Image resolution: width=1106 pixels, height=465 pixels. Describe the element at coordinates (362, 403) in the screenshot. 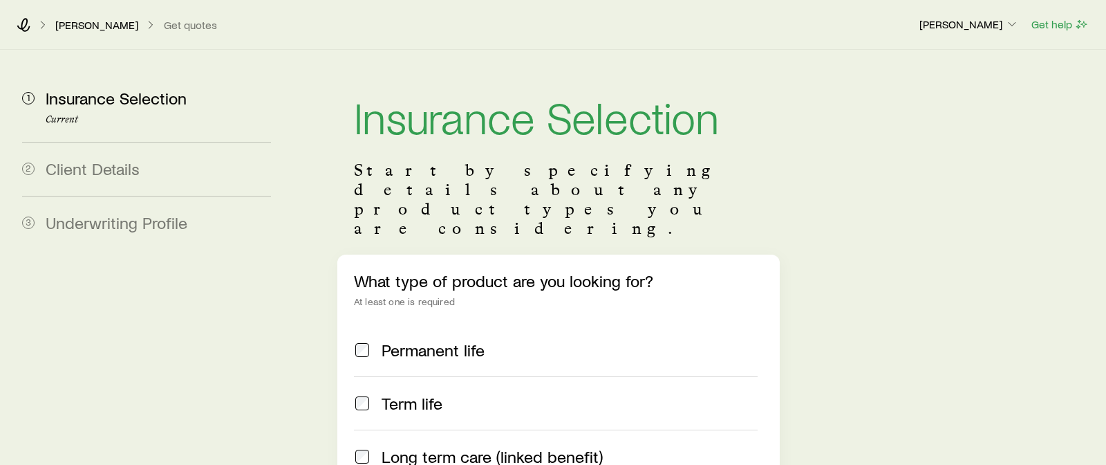

I see `input: Term life` at that location.